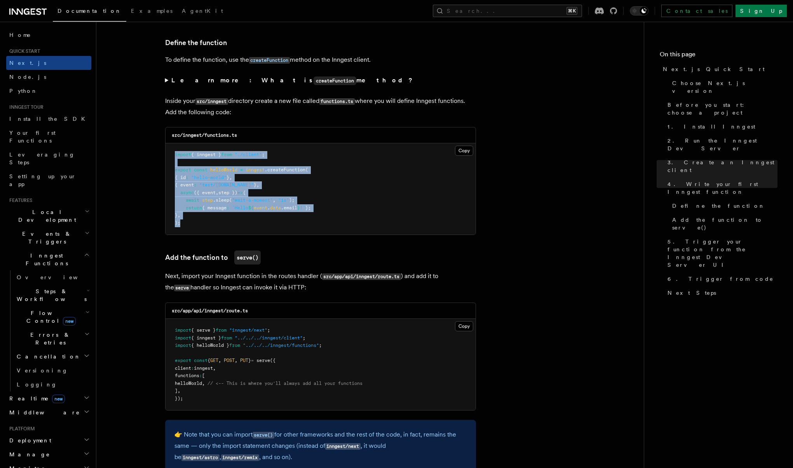 This screenshot has height=468, width=793. I want to click on span: .sleep, so click(221, 200).